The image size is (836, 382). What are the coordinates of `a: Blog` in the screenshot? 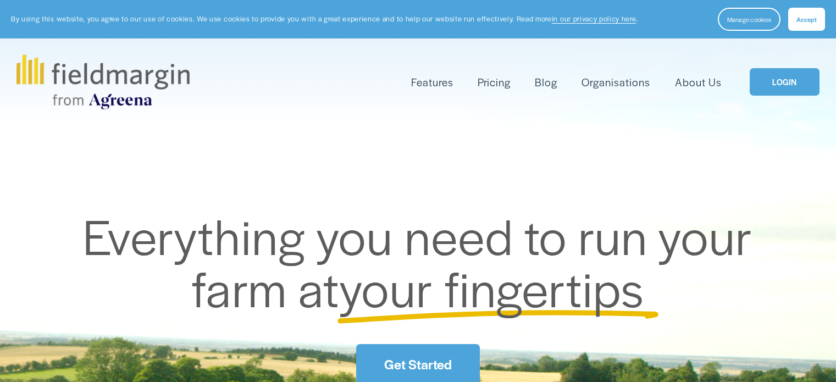 It's located at (546, 82).